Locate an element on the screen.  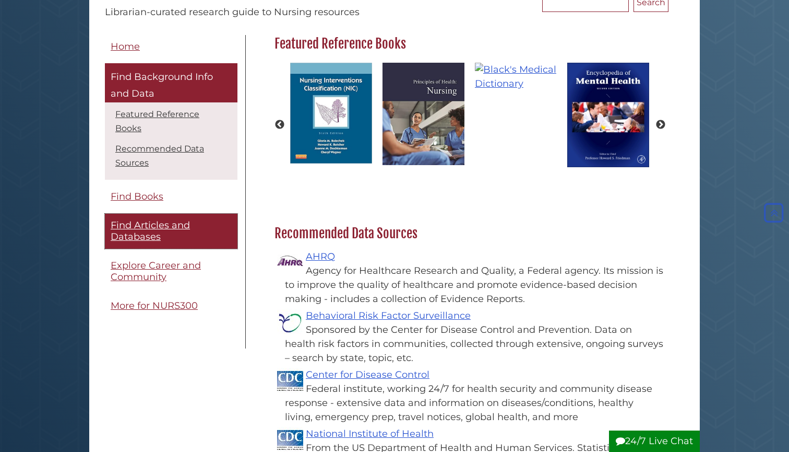
span: Home is located at coordinates (125, 46).